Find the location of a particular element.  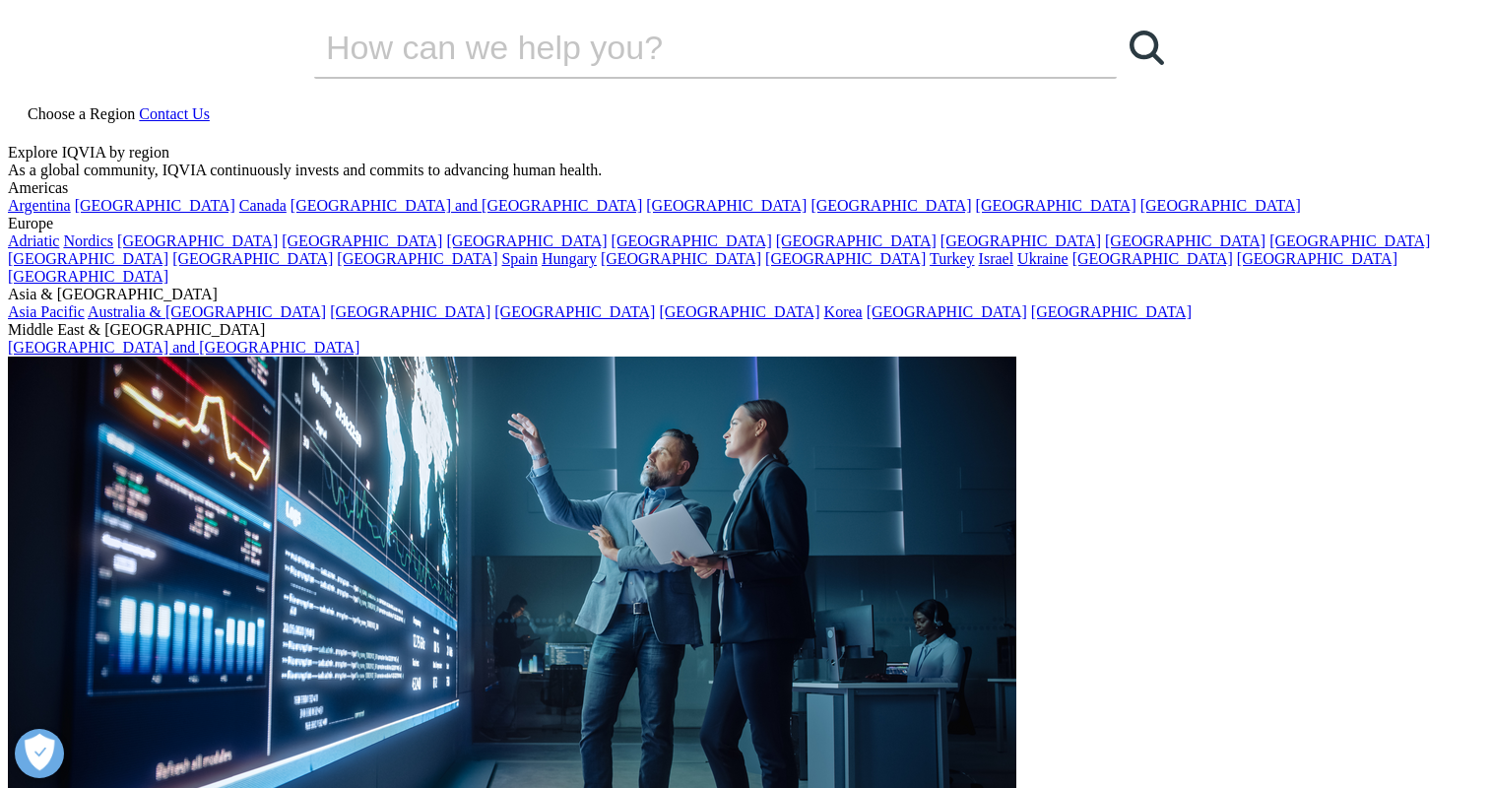

a: Spain is located at coordinates (519, 258).